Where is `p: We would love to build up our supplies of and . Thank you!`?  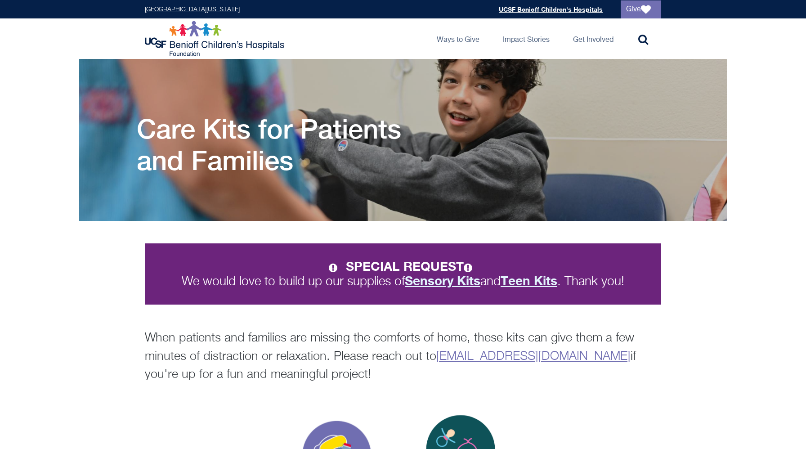 p: We would love to build up our supplies of and . Thank you! is located at coordinates (403, 274).